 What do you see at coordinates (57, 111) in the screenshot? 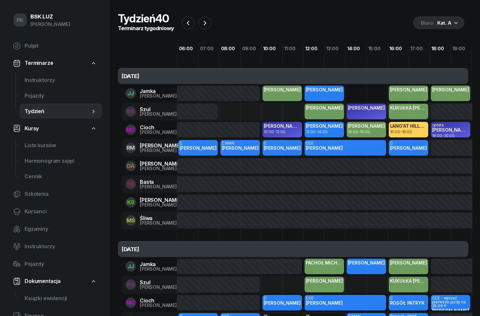
I see `span: Tydzień` at bounding box center [57, 111].